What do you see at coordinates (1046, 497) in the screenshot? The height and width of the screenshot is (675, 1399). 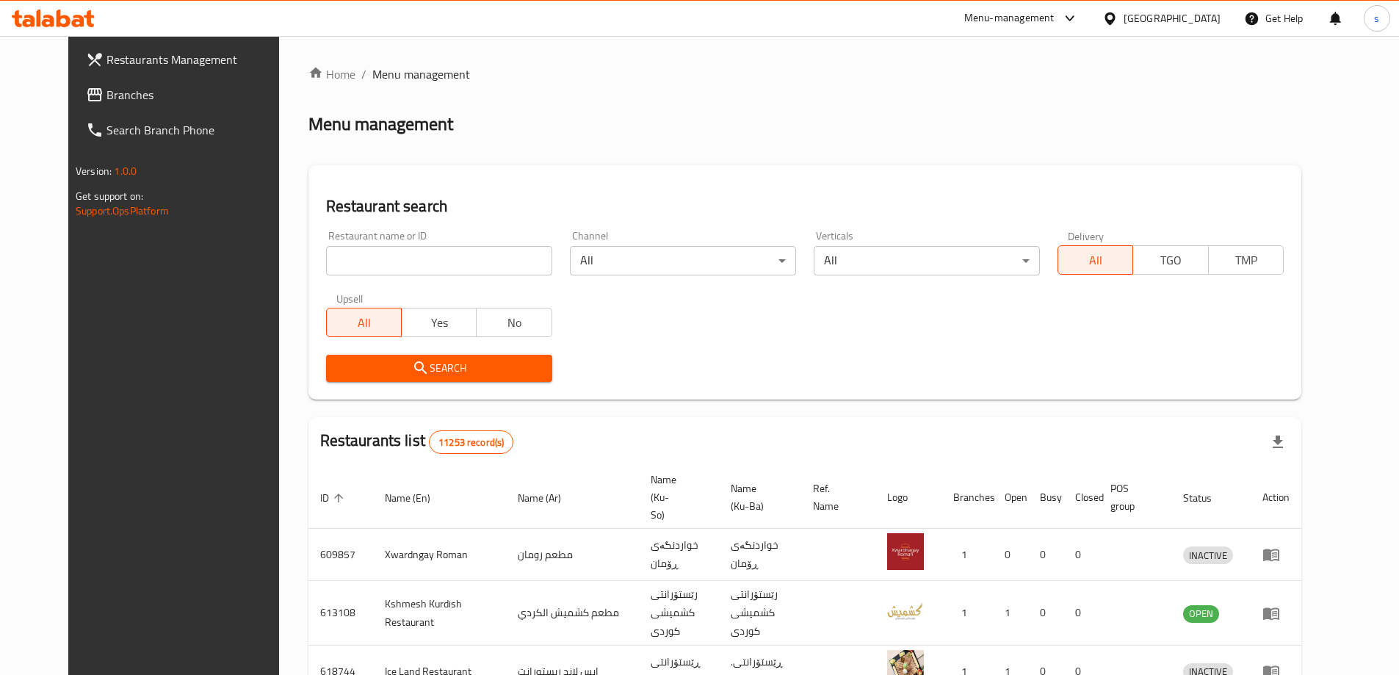 I see `th: Busy` at bounding box center [1046, 497].